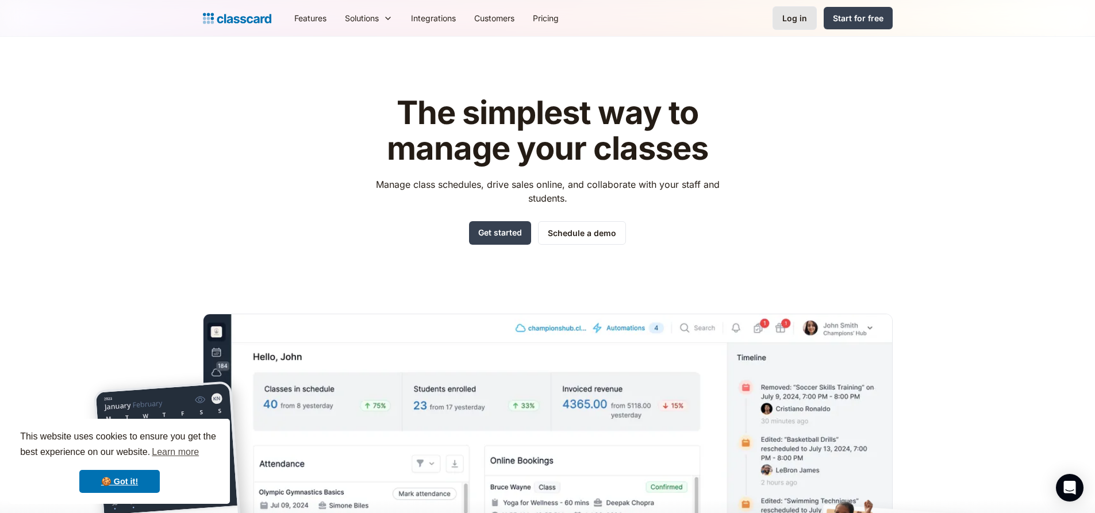 Image resolution: width=1095 pixels, height=513 pixels. What do you see at coordinates (545, 18) in the screenshot?
I see `a: Pricing` at bounding box center [545, 18].